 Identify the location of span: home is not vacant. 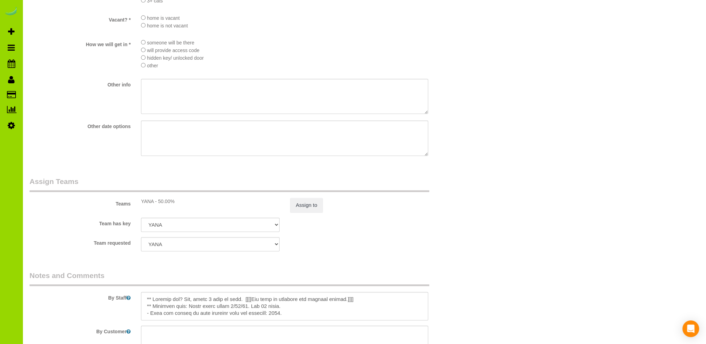
(167, 26).